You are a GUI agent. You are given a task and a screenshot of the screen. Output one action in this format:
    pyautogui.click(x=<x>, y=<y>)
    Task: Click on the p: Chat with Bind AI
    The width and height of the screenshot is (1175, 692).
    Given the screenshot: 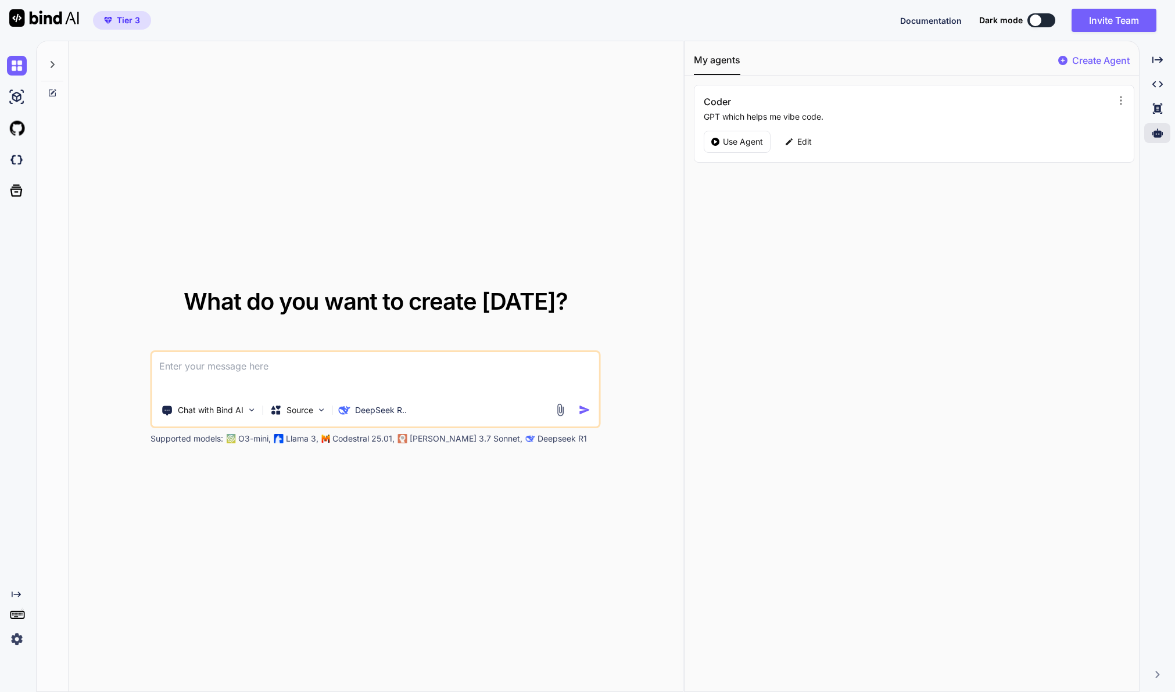 What is the action you would take?
    pyautogui.click(x=210, y=410)
    